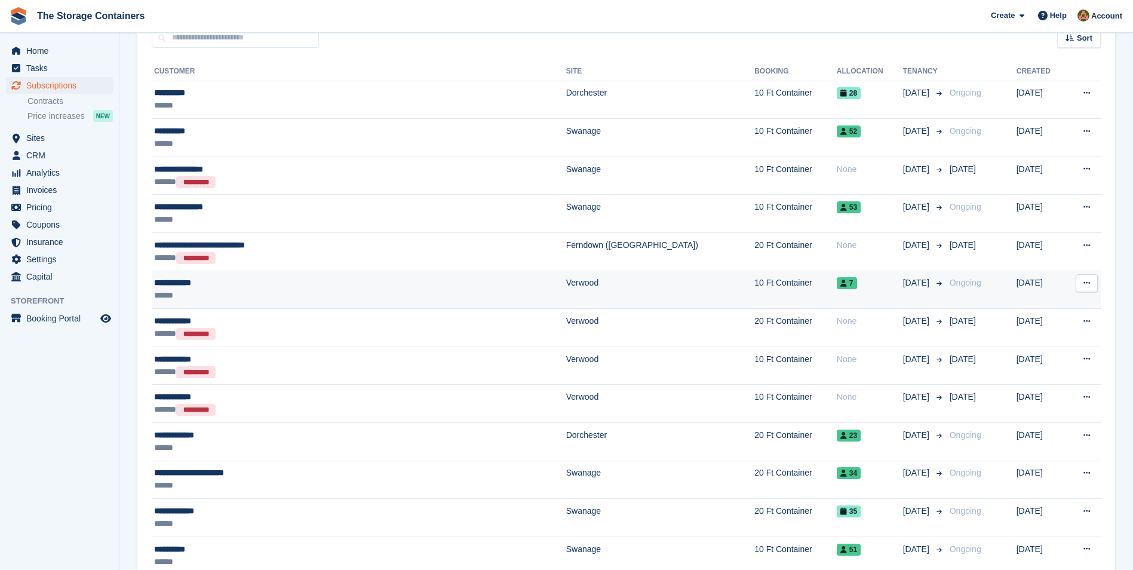 The height and width of the screenshot is (570, 1133). Describe the element at coordinates (106, 318) in the screenshot. I see `a: Preview store` at that location.